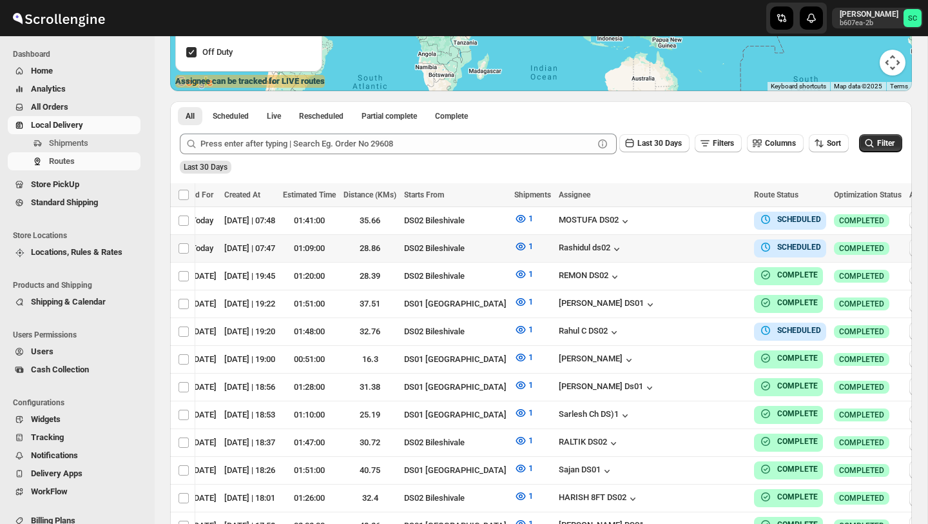 The height and width of the screenshot is (524, 928). What do you see at coordinates (74, 302) in the screenshot?
I see `button: Shipping & Calendar` at bounding box center [74, 302].